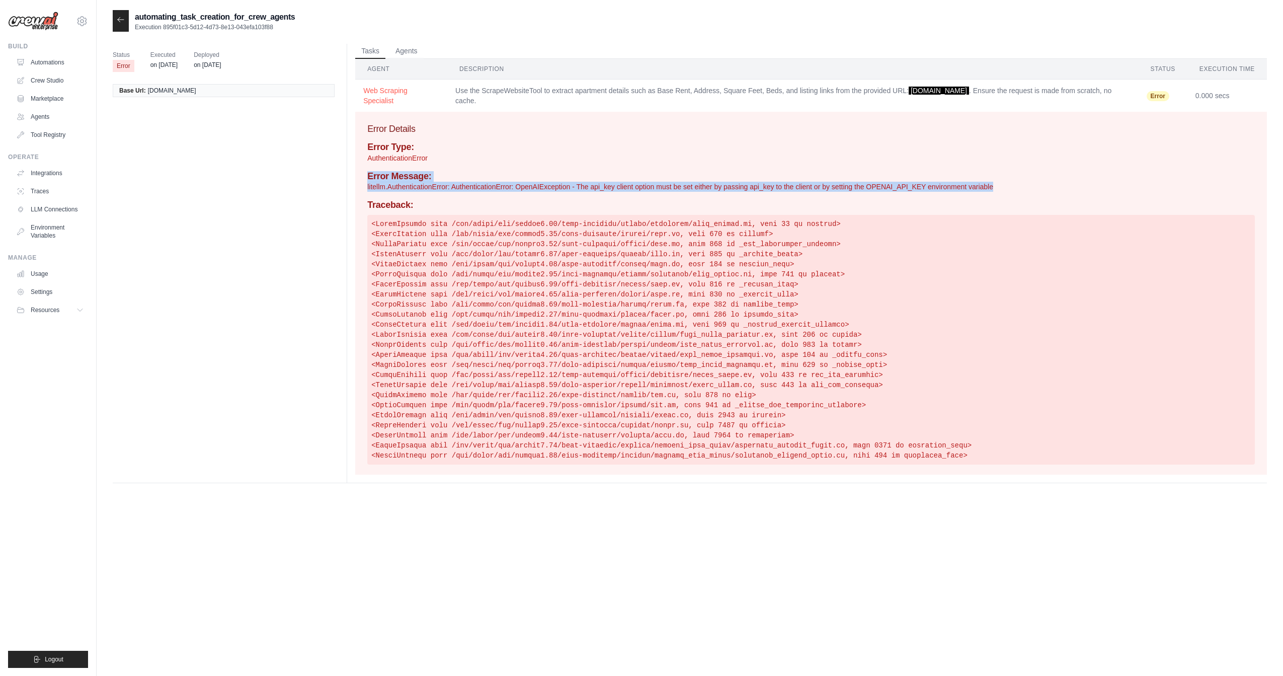  What do you see at coordinates (164, 55) in the screenshot?
I see `span: Executed` at bounding box center [164, 55].